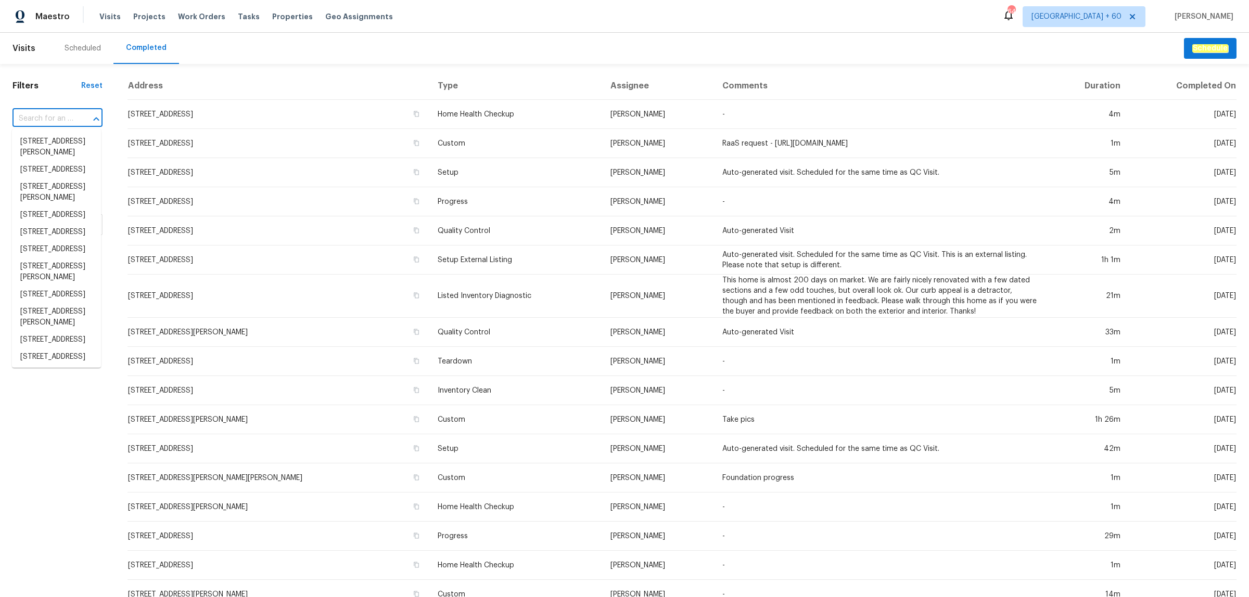 This screenshot has height=597, width=1249. What do you see at coordinates (96, 119) in the screenshot?
I see `button: Close` at bounding box center [96, 119].